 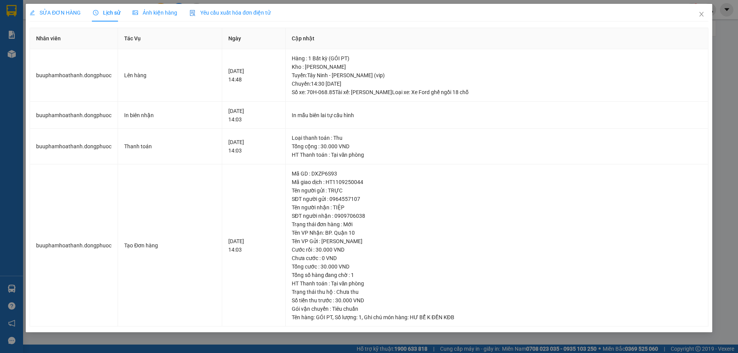 I want to click on div: In mẫu biên lai tự cấu hình, so click(x=496, y=115).